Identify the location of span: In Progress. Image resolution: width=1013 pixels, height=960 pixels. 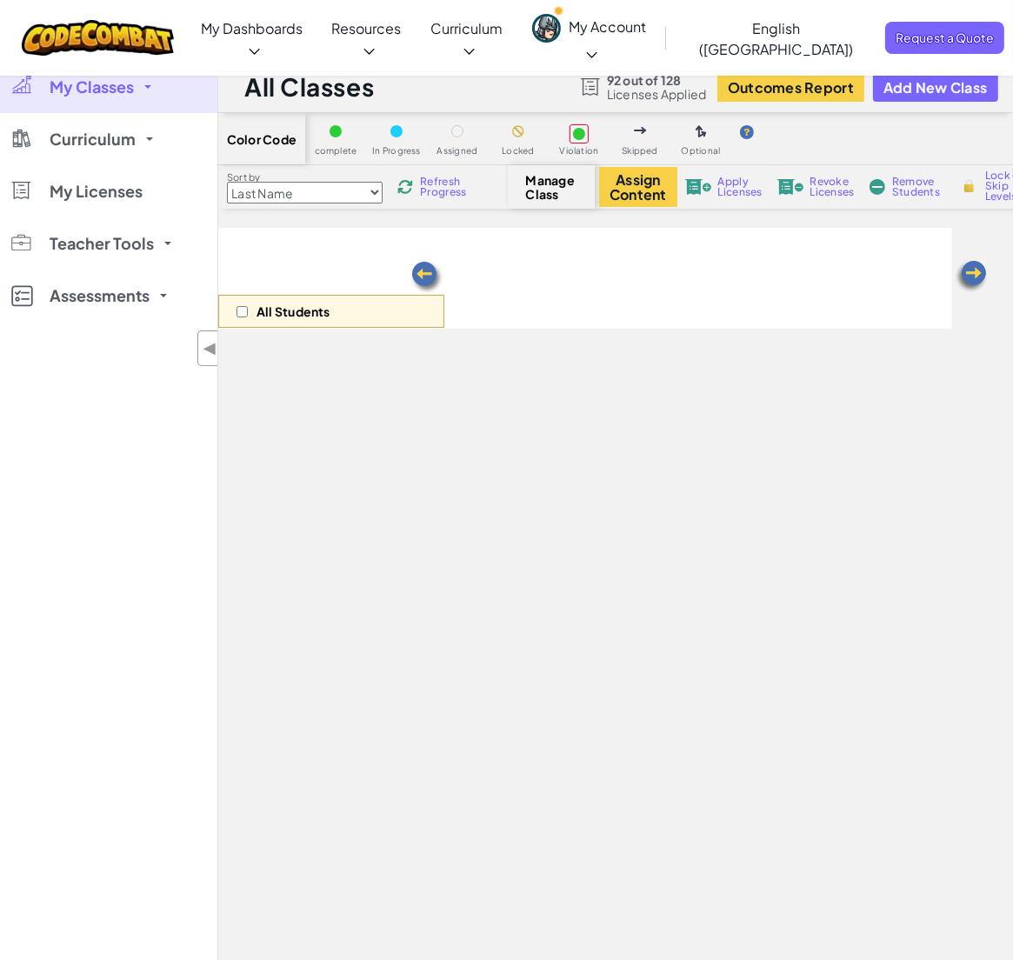
(397, 150).